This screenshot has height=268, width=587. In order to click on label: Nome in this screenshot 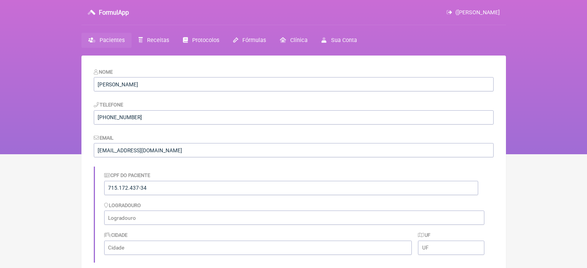, I will do `click(103, 72)`.